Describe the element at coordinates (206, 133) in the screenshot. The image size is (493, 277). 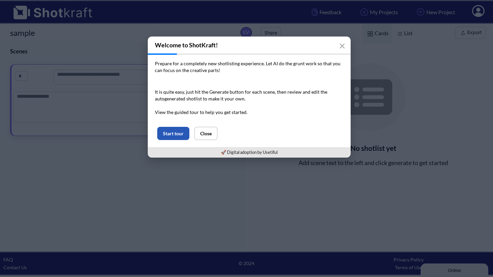
I see `button: Close` at that location.